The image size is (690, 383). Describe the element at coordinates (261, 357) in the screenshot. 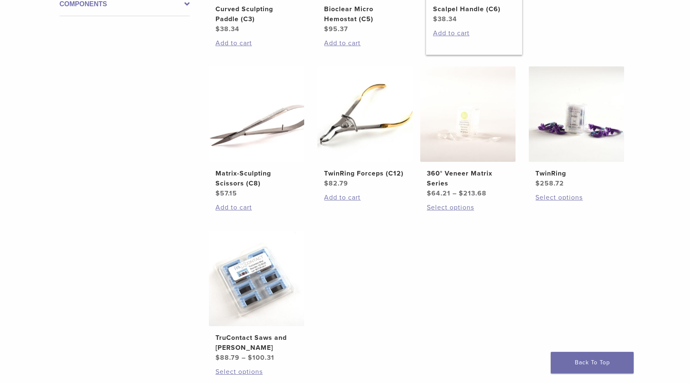

I see `bdi: 100.31` at that location.